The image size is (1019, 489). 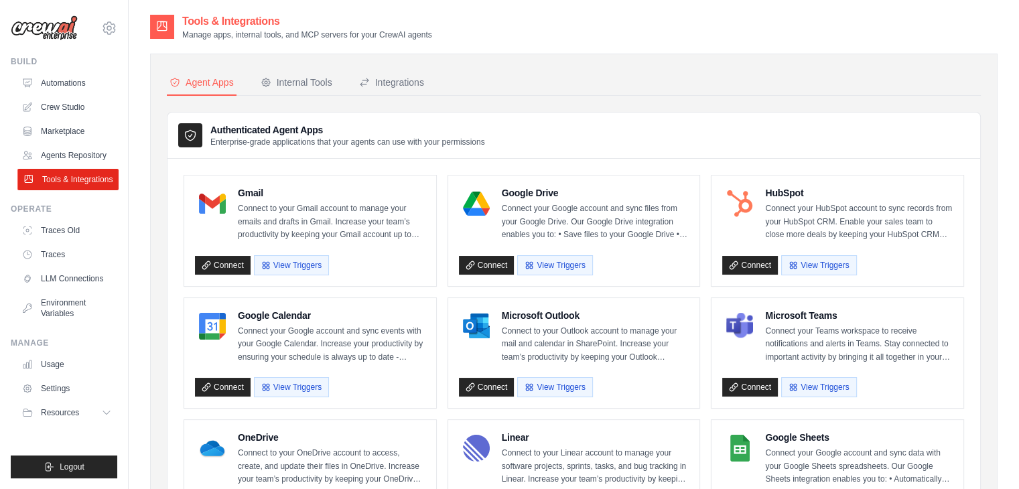 What do you see at coordinates (64, 343) in the screenshot?
I see `div: Manage` at bounding box center [64, 343].